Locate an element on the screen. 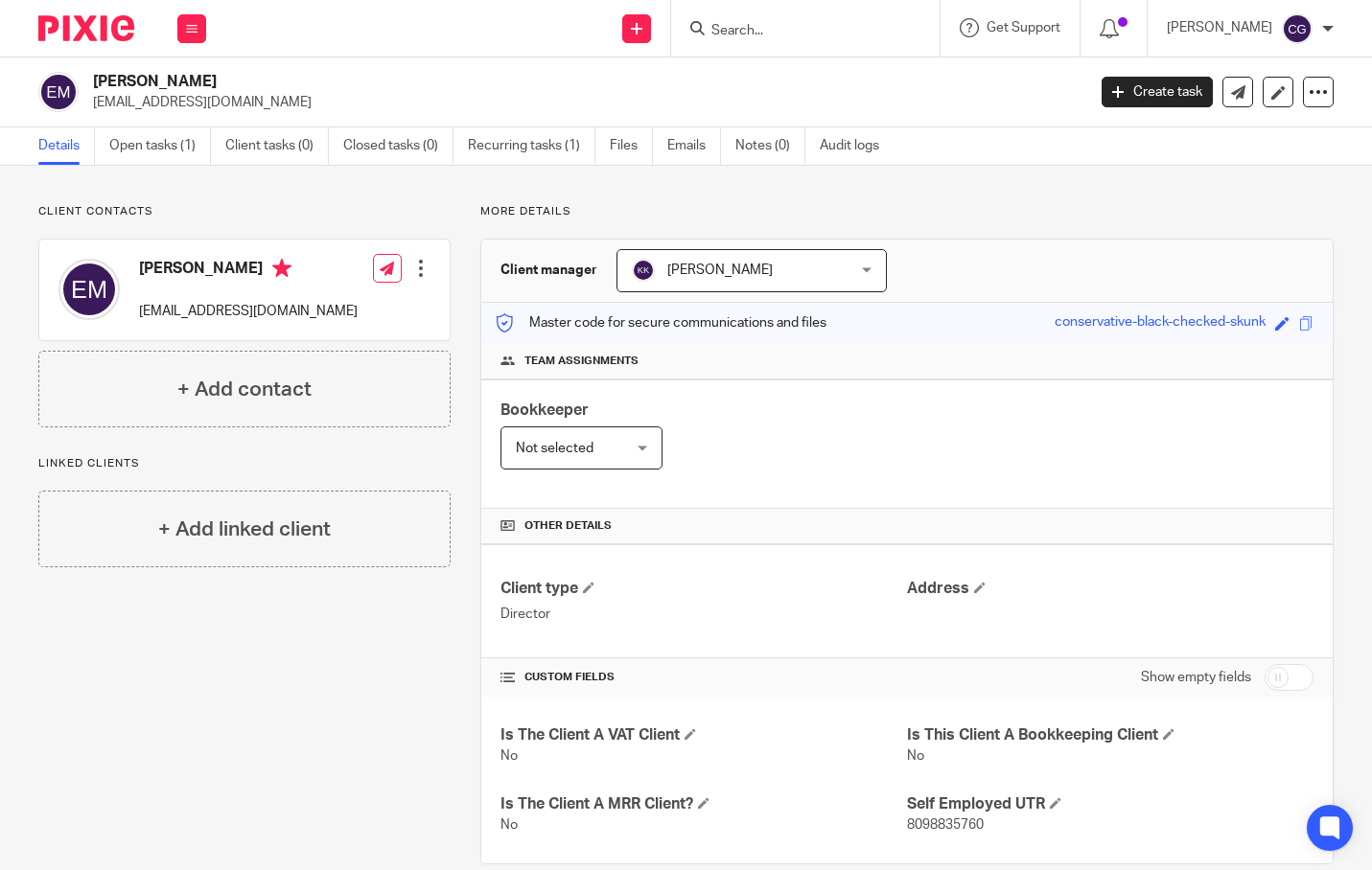 The image size is (1372, 870). span: Team assignments is located at coordinates (581, 362).